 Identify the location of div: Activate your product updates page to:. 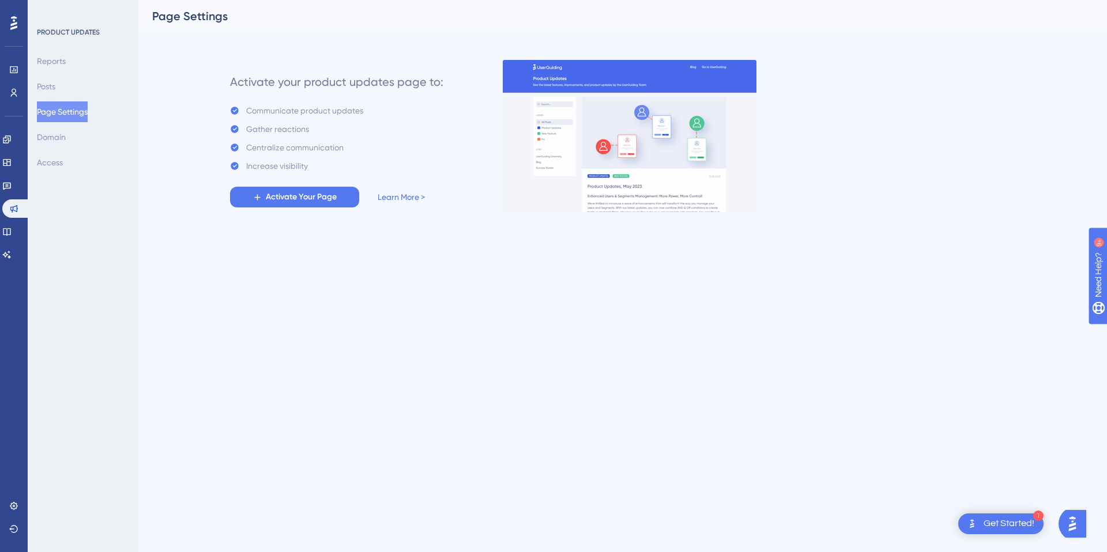
(337, 82).